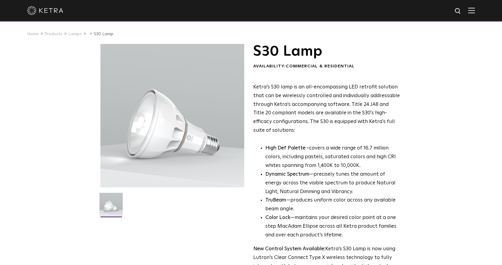 The height and width of the screenshot is (265, 502). I want to click on div: Availability:, so click(326, 67).